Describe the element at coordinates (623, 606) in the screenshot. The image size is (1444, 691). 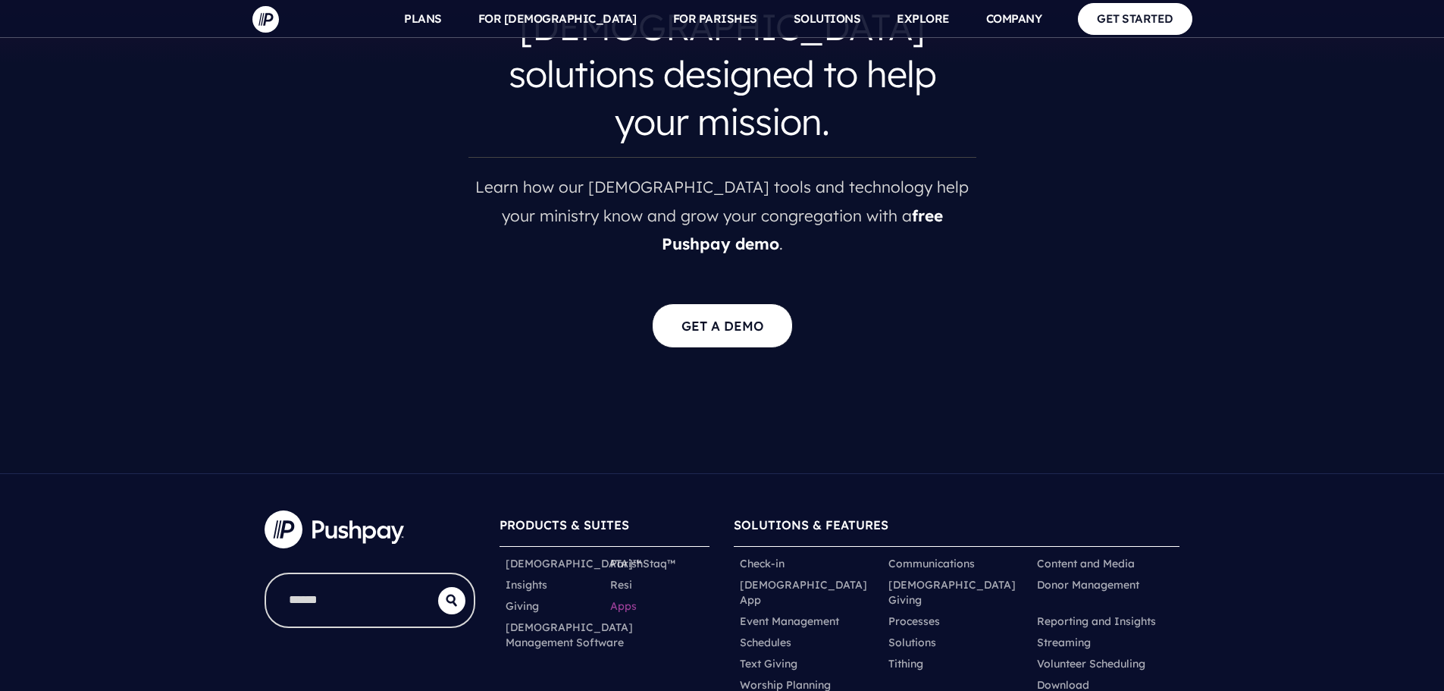
I see `a: Apps` at that location.